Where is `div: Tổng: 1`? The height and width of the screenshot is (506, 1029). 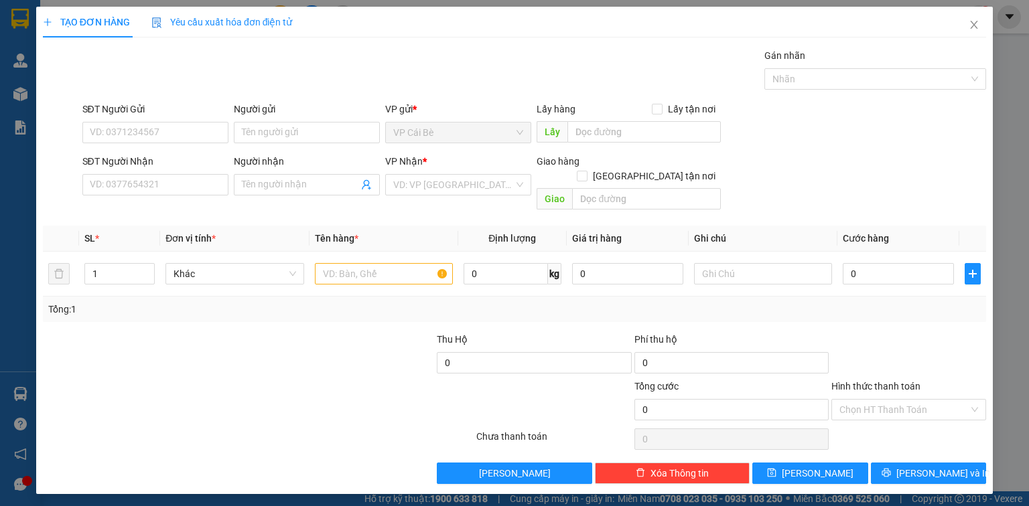 div: Tổng: 1 is located at coordinates (223, 309).